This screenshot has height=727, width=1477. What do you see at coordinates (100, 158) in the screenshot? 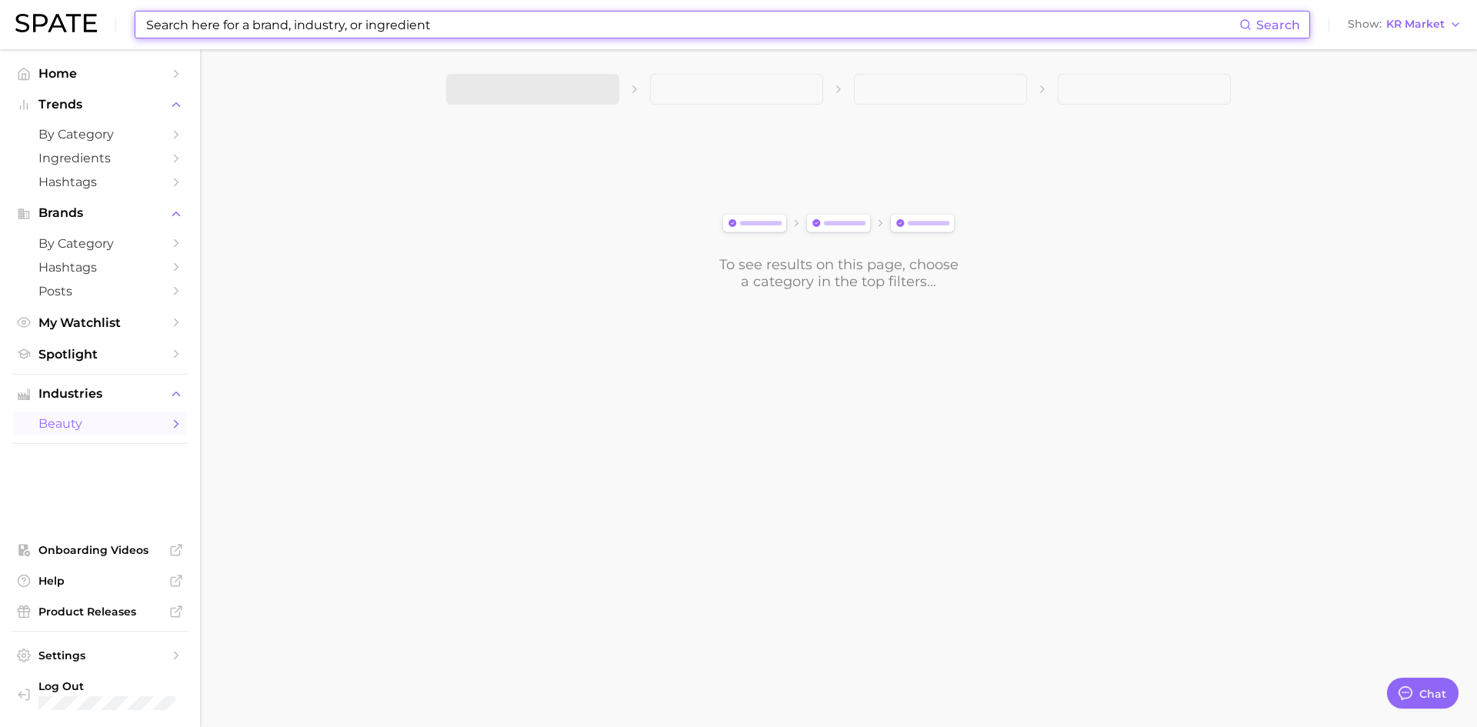
I see `a: Ingredients` at bounding box center [100, 158].